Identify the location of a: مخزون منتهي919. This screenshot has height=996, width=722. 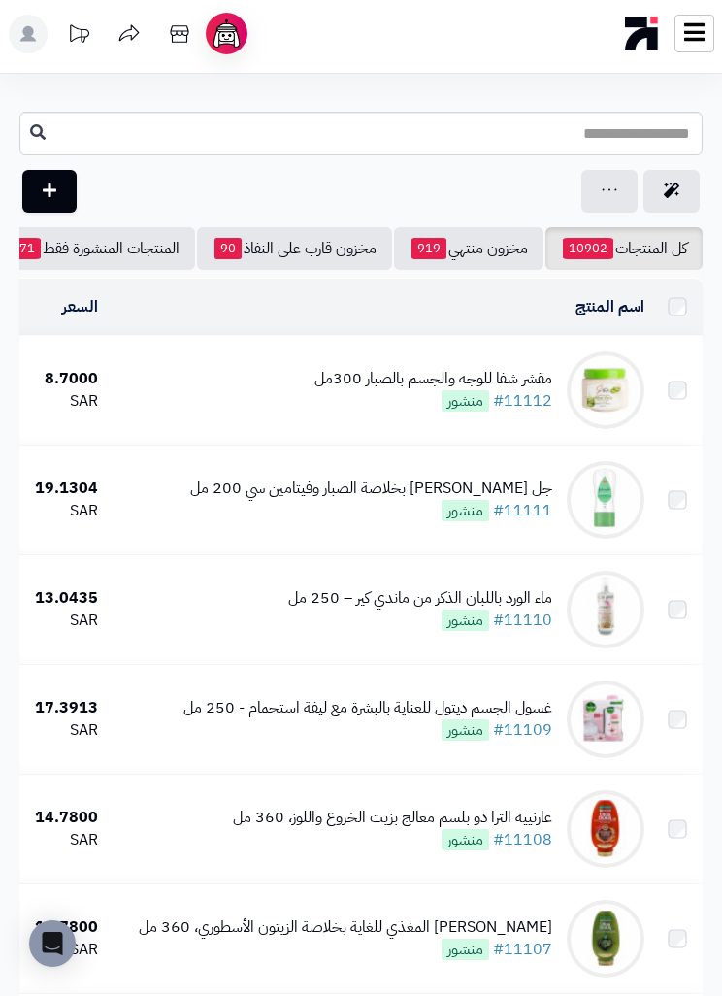
(469, 248).